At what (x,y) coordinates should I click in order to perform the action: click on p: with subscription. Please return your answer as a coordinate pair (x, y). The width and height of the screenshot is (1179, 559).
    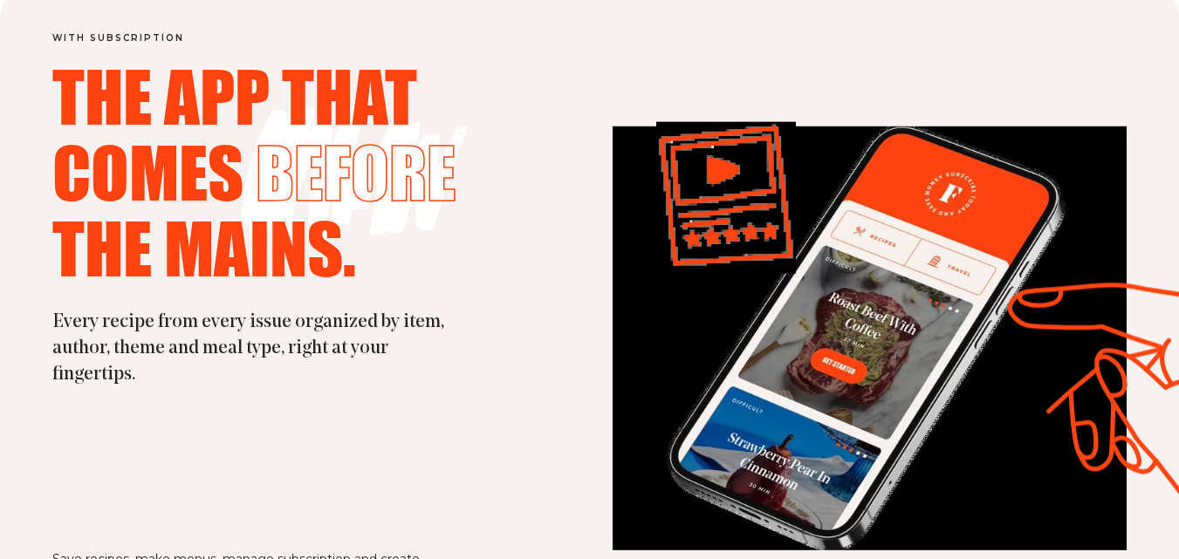
    Looking at the image, I should click on (297, 38).